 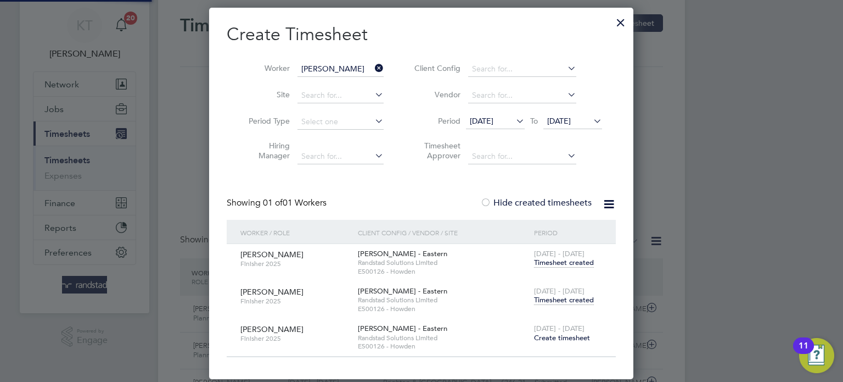 What do you see at coordinates (340, 122) in the screenshot?
I see `input: Select one` at bounding box center [340, 122].